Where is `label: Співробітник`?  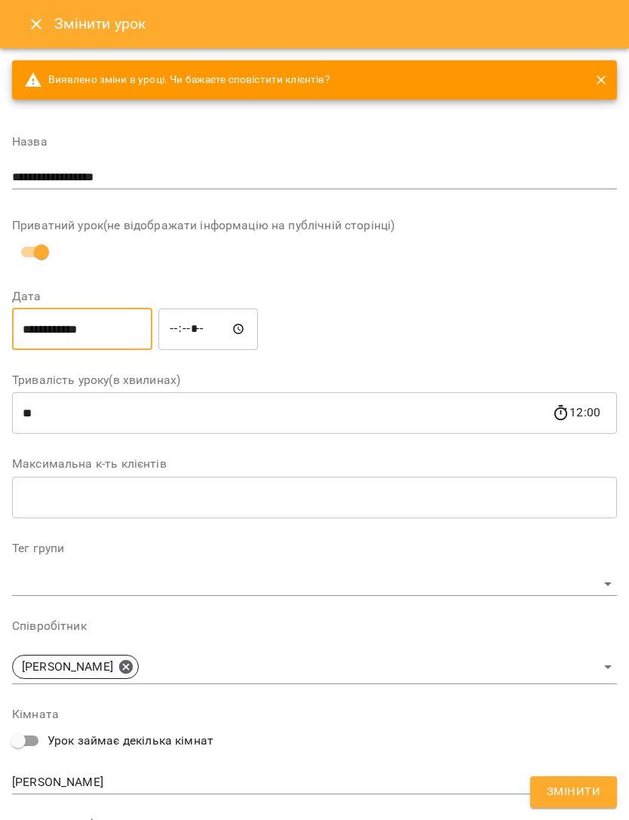
label: Співробітник is located at coordinates (315, 626).